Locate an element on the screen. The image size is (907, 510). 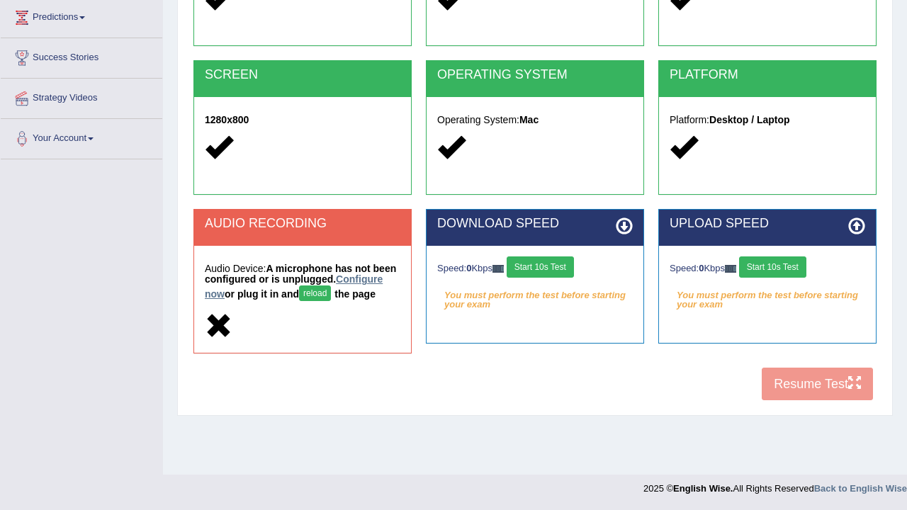
h2: AUDIO RECORDING is located at coordinates (303, 224).